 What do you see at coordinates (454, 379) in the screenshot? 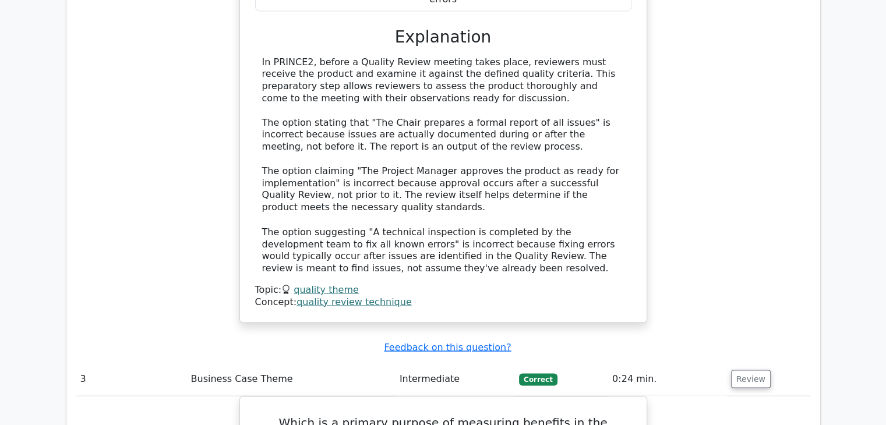
I see `td: Intermediate` at bounding box center [454, 379].